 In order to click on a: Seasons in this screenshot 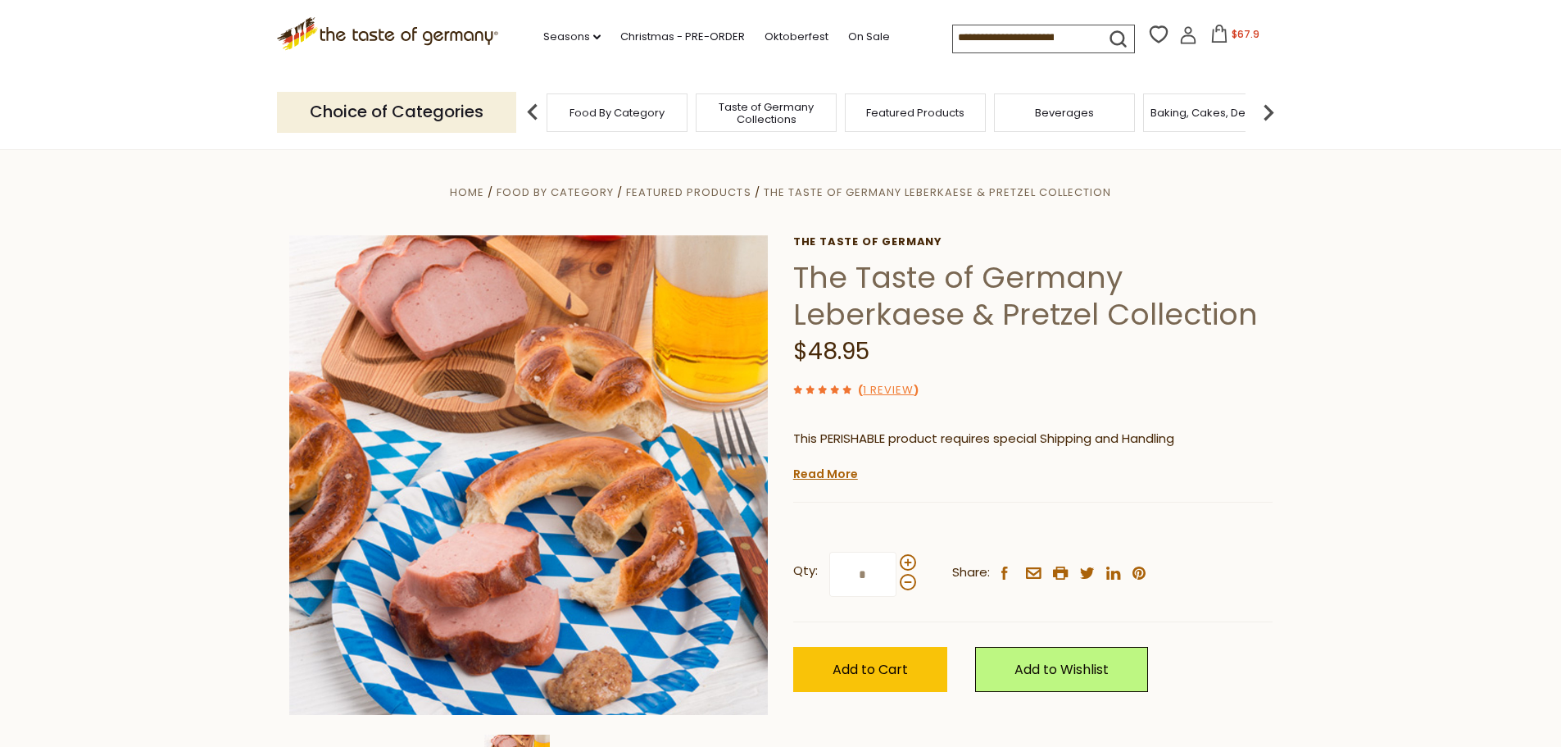, I will do `click(572, 37)`.